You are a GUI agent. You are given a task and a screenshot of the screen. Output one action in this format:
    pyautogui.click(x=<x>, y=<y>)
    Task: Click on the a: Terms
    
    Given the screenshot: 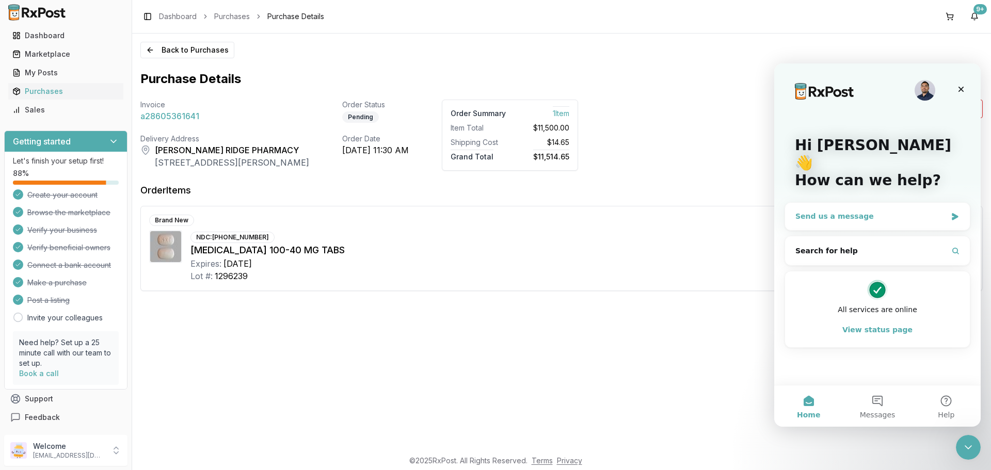 What is the action you would take?
    pyautogui.click(x=542, y=461)
    